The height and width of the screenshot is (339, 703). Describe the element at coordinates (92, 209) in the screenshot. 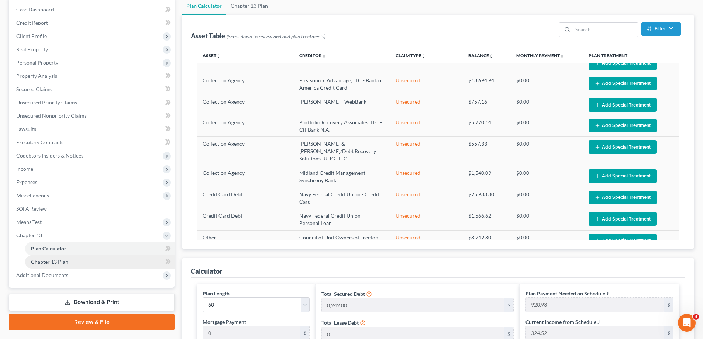

I see `a: SOFA Review` at that location.